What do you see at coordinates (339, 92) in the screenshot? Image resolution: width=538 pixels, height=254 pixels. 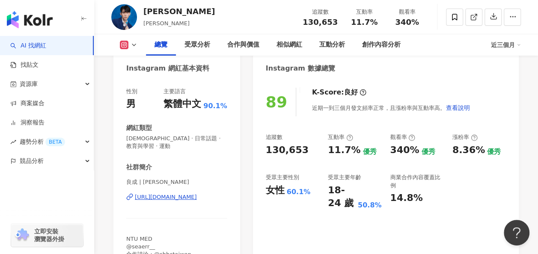 I see `div: K-Score :` at bounding box center [339, 92].